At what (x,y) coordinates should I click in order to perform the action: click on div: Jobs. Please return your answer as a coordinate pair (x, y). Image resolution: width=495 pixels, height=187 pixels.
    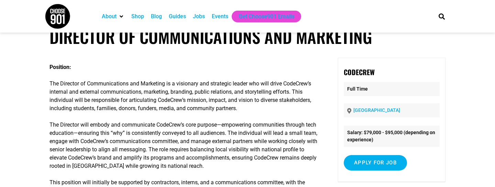
    Looking at the image, I should click on (199, 16).